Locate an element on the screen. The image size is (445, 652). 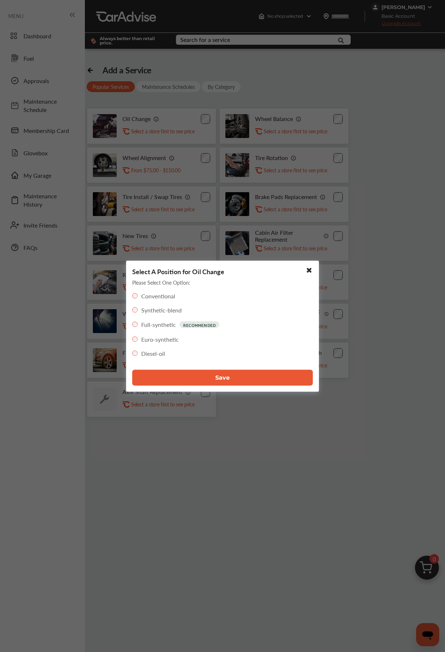
label: Conventional is located at coordinates (158, 295).